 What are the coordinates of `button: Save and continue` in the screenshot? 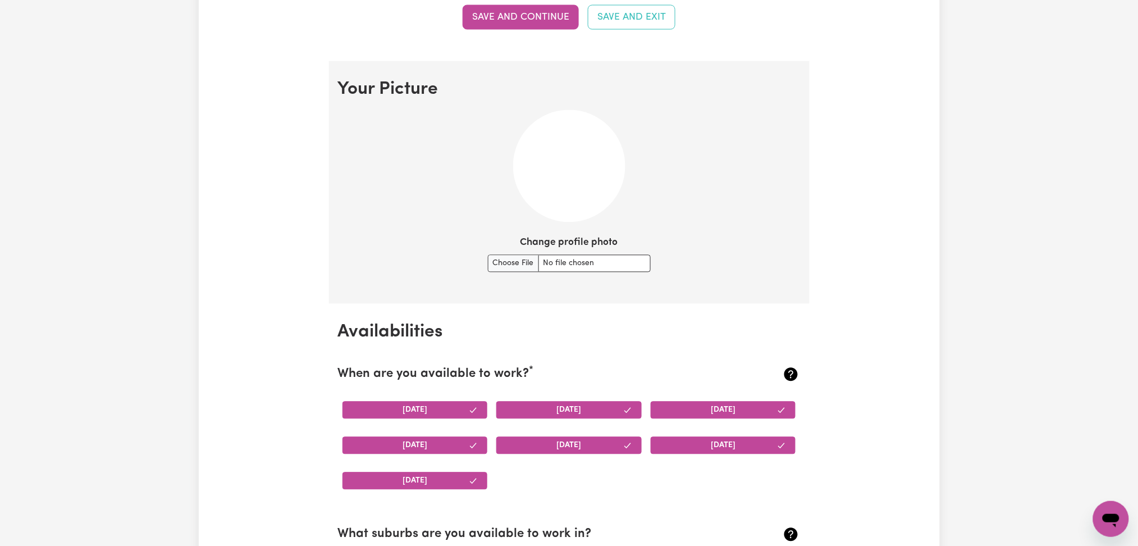 It's located at (520, 17).